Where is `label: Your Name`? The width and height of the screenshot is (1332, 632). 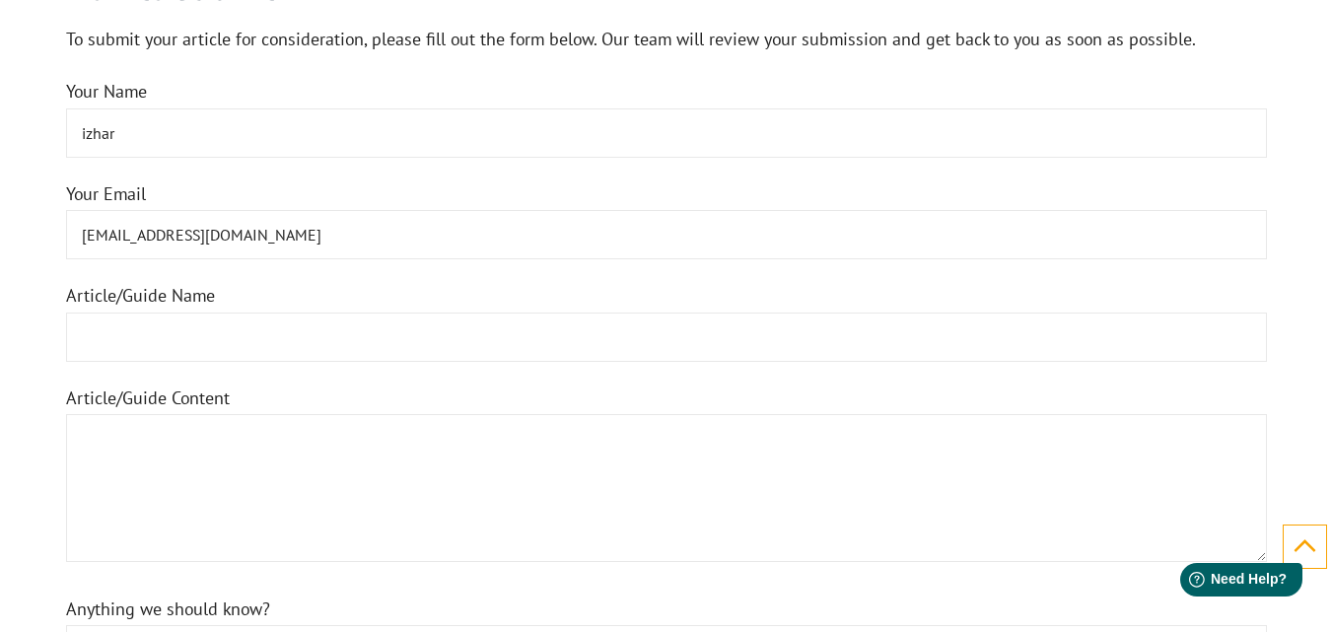 label: Your Name is located at coordinates (666, 111).